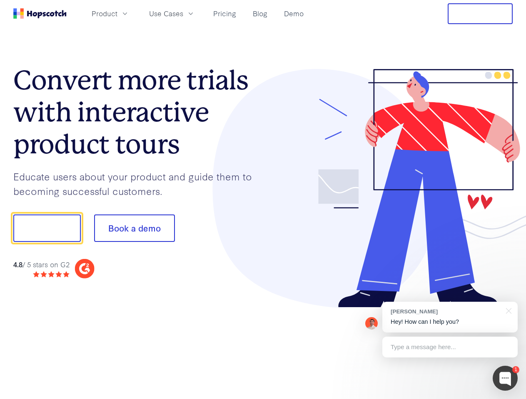  Describe the element at coordinates (110, 13) in the screenshot. I see `button: Product` at that location.